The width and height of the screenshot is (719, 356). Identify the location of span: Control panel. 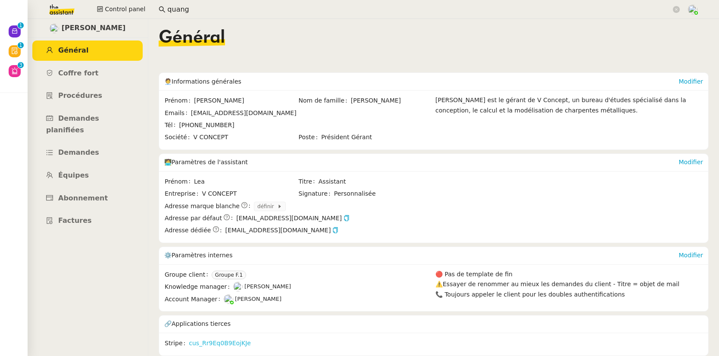
(125, 9).